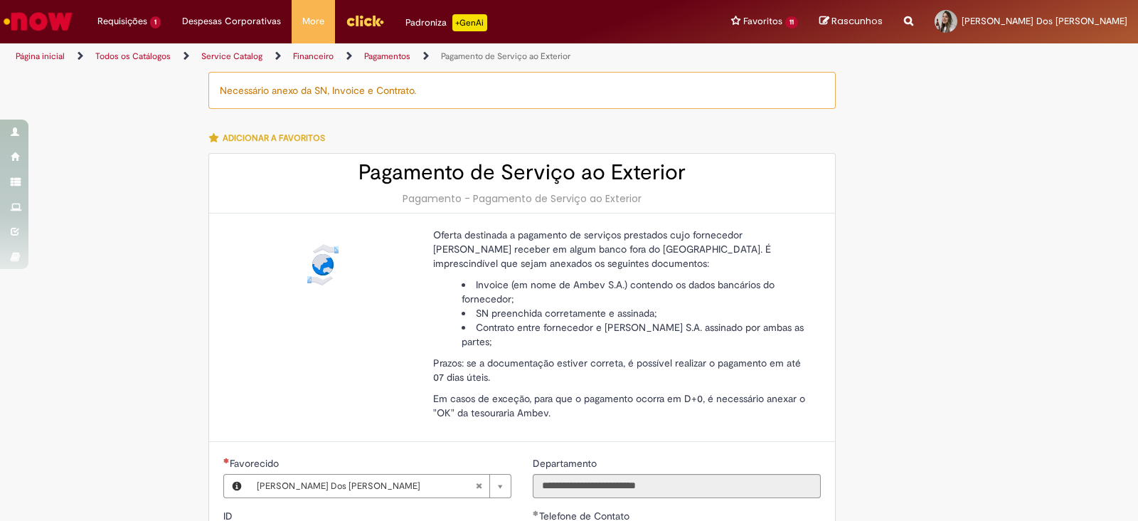  I want to click on span: Adicionar a Favoritos, so click(274, 138).